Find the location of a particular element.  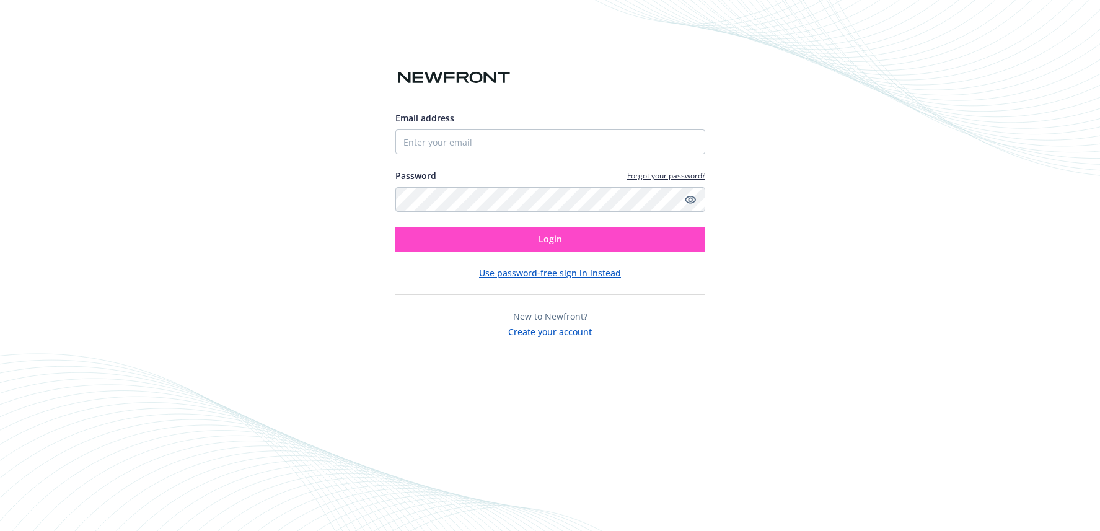

span: Email address is located at coordinates (425, 118).